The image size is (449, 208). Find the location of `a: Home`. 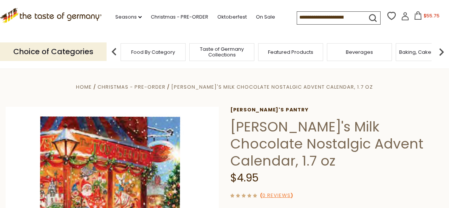

a: Home is located at coordinates (84, 87).